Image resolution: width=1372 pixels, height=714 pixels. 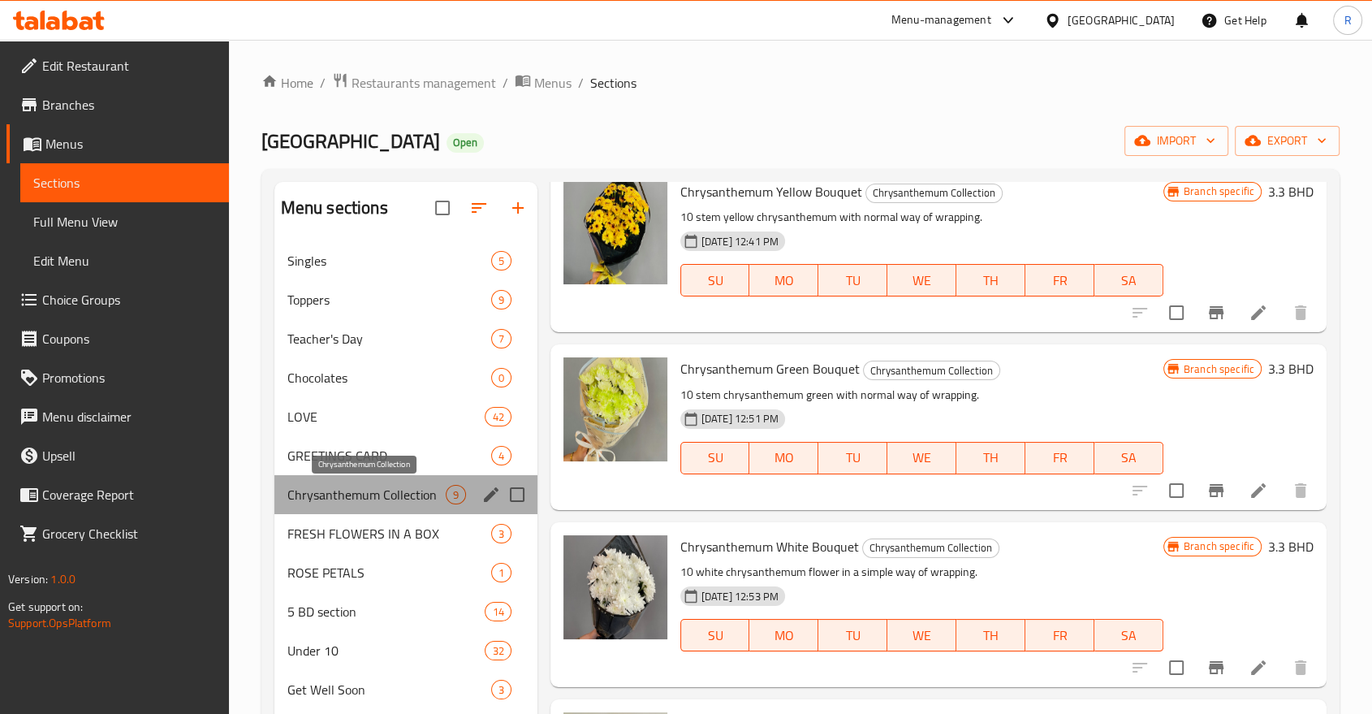 What do you see at coordinates (287, 83) in the screenshot?
I see `a: Home` at bounding box center [287, 83].